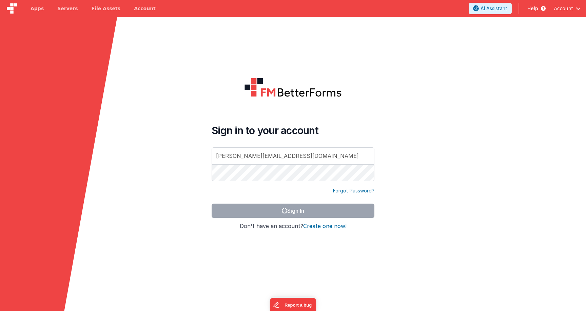 The image size is (586, 311). What do you see at coordinates (37, 8) in the screenshot?
I see `span: Apps` at bounding box center [37, 8].